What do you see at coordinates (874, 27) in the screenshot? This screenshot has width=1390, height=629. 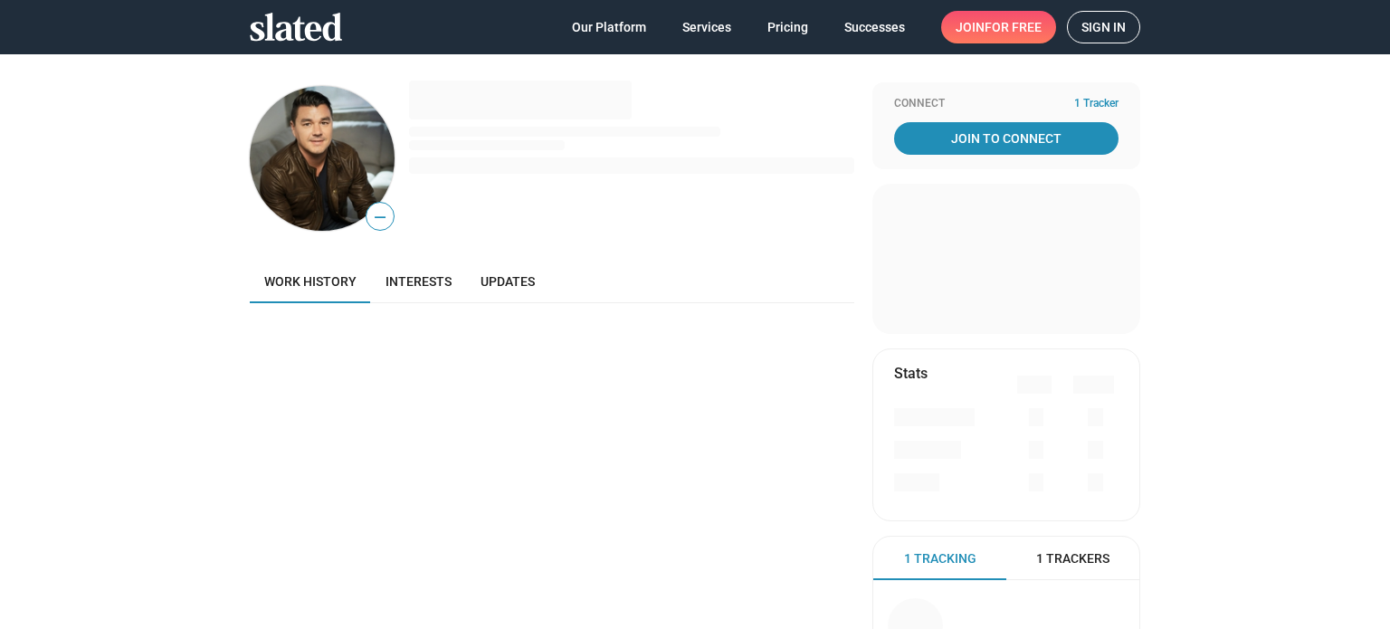 I see `a: Successes` at bounding box center [874, 27].